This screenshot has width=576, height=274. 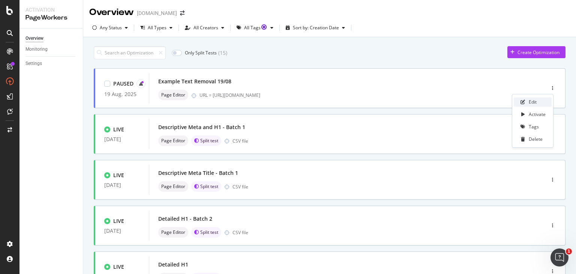 I want to click on div: All Types, so click(x=157, y=28).